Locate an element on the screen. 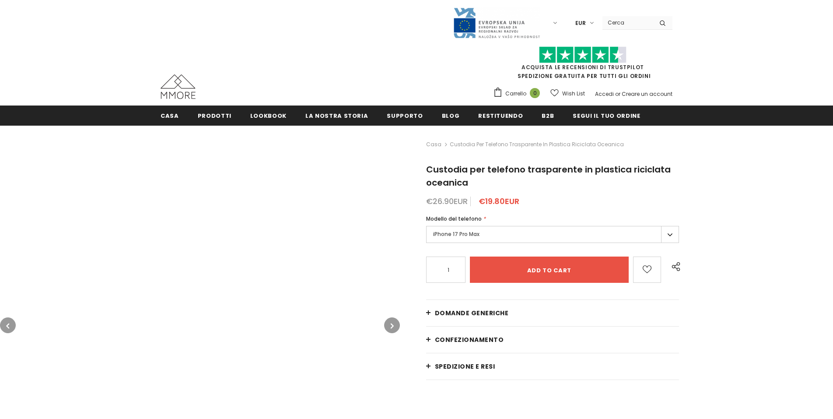  span: Carrello is located at coordinates (516, 94).